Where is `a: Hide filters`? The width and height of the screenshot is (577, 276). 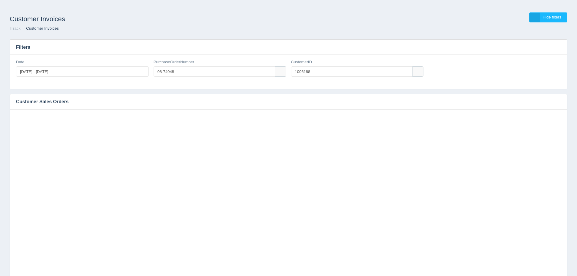 a: Hide filters is located at coordinates (548, 17).